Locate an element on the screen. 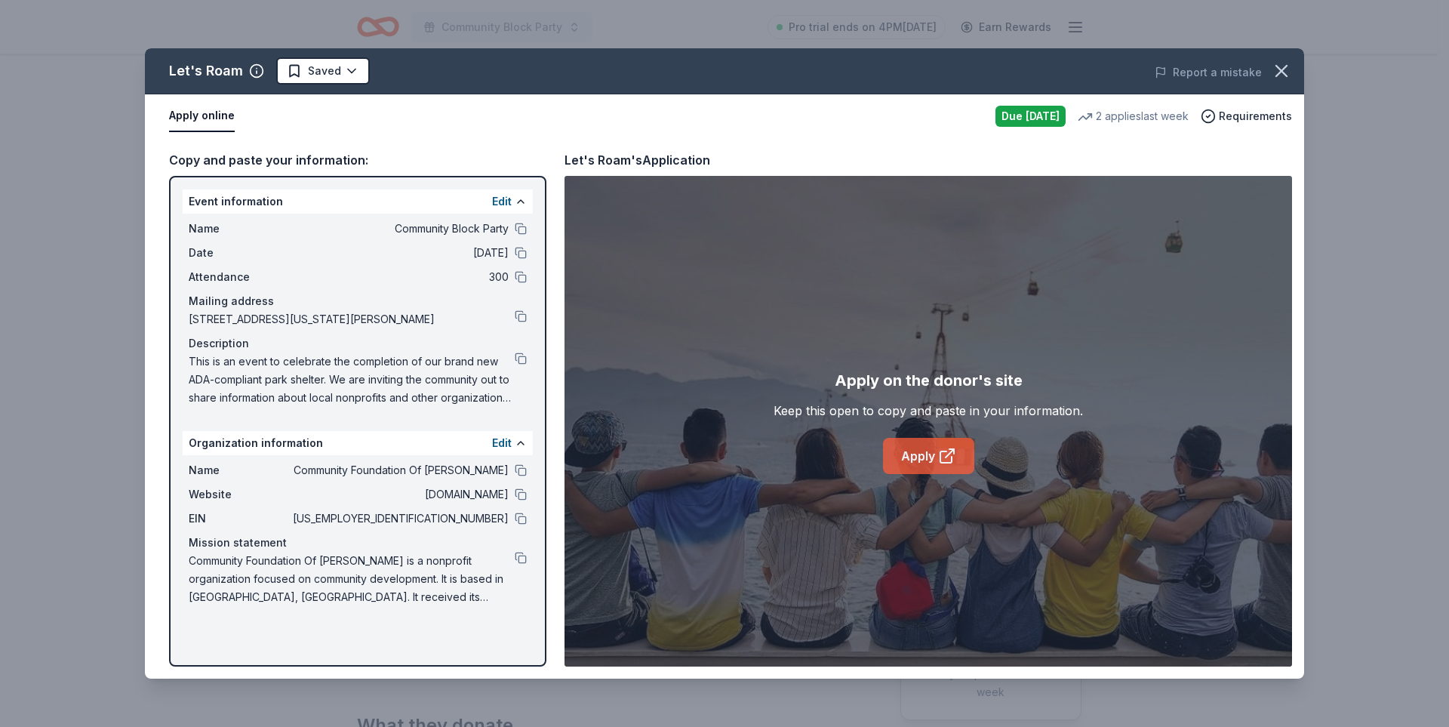 The width and height of the screenshot is (1449, 727). div: Apply on the donor's site is located at coordinates (928, 380).